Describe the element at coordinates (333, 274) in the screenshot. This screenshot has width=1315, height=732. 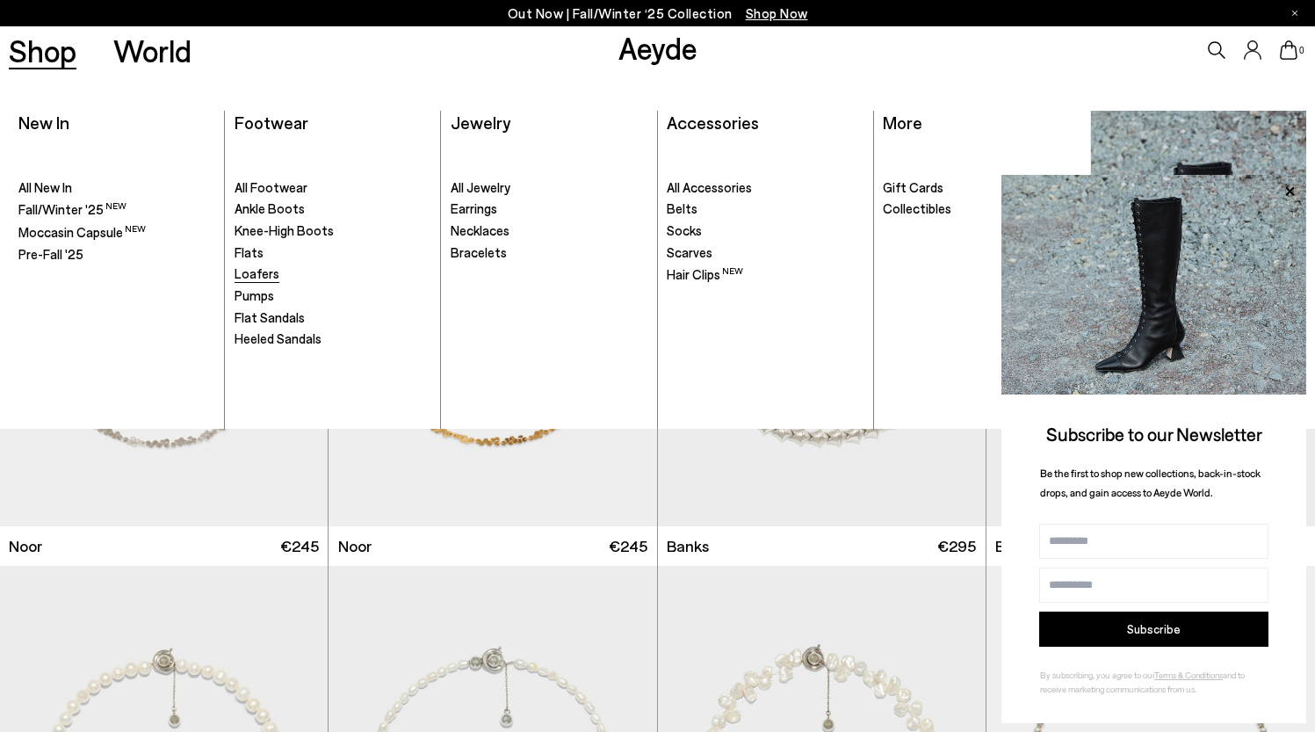
I see `a: Loafers` at that location.